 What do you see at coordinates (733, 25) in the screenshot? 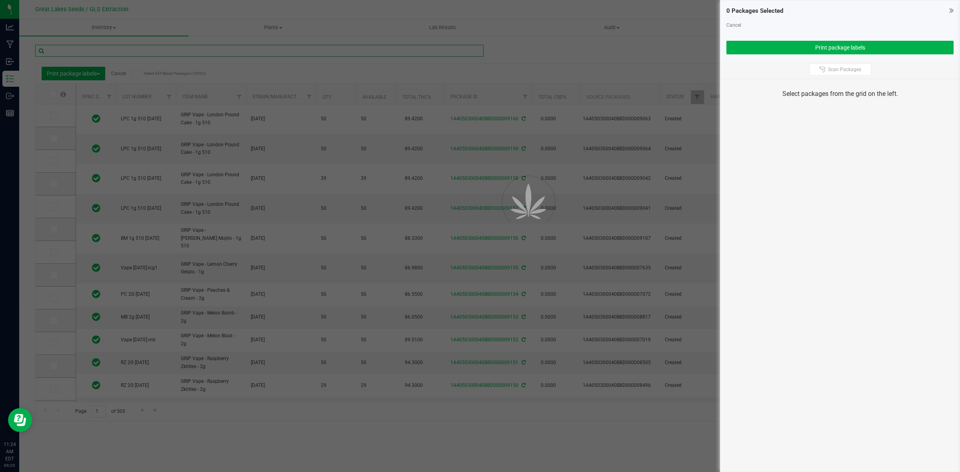
I see `a: Cancel` at bounding box center [733, 25].